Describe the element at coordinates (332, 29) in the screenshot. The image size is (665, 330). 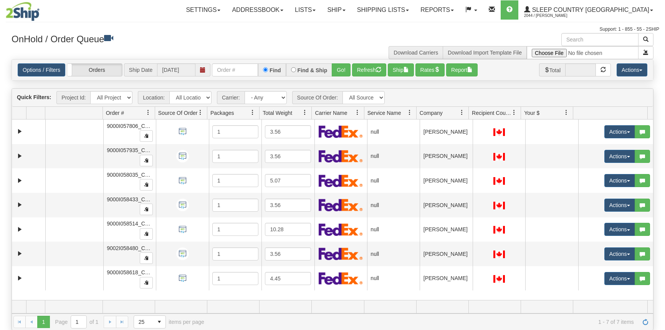
I see `div: Support: 1 - 855 - 55 - 2SHIP` at that location.